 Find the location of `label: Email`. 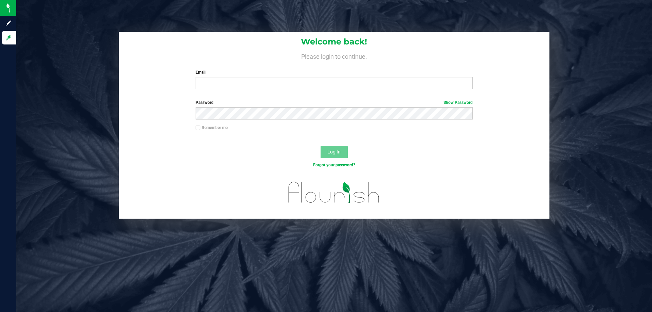

label: Email is located at coordinates (334, 72).